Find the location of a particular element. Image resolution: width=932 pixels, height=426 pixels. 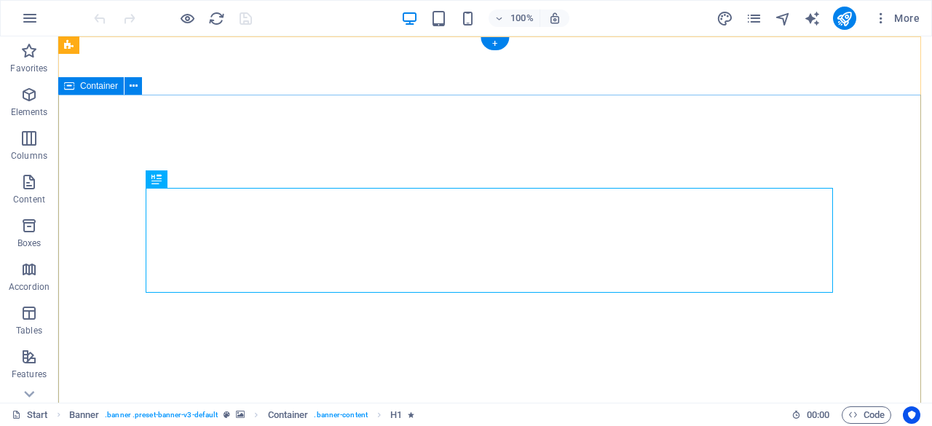

button: 100% is located at coordinates (514, 18).